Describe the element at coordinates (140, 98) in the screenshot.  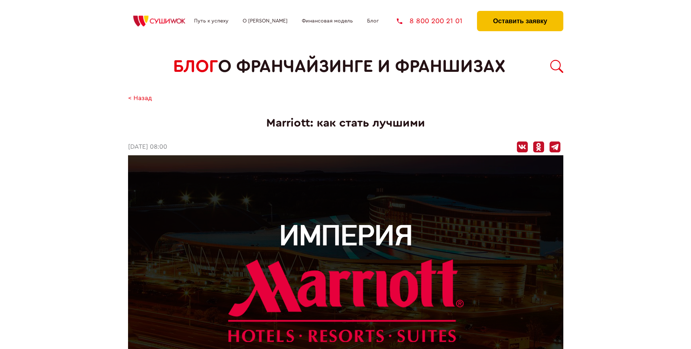
I see `a: < Назад` at that location.